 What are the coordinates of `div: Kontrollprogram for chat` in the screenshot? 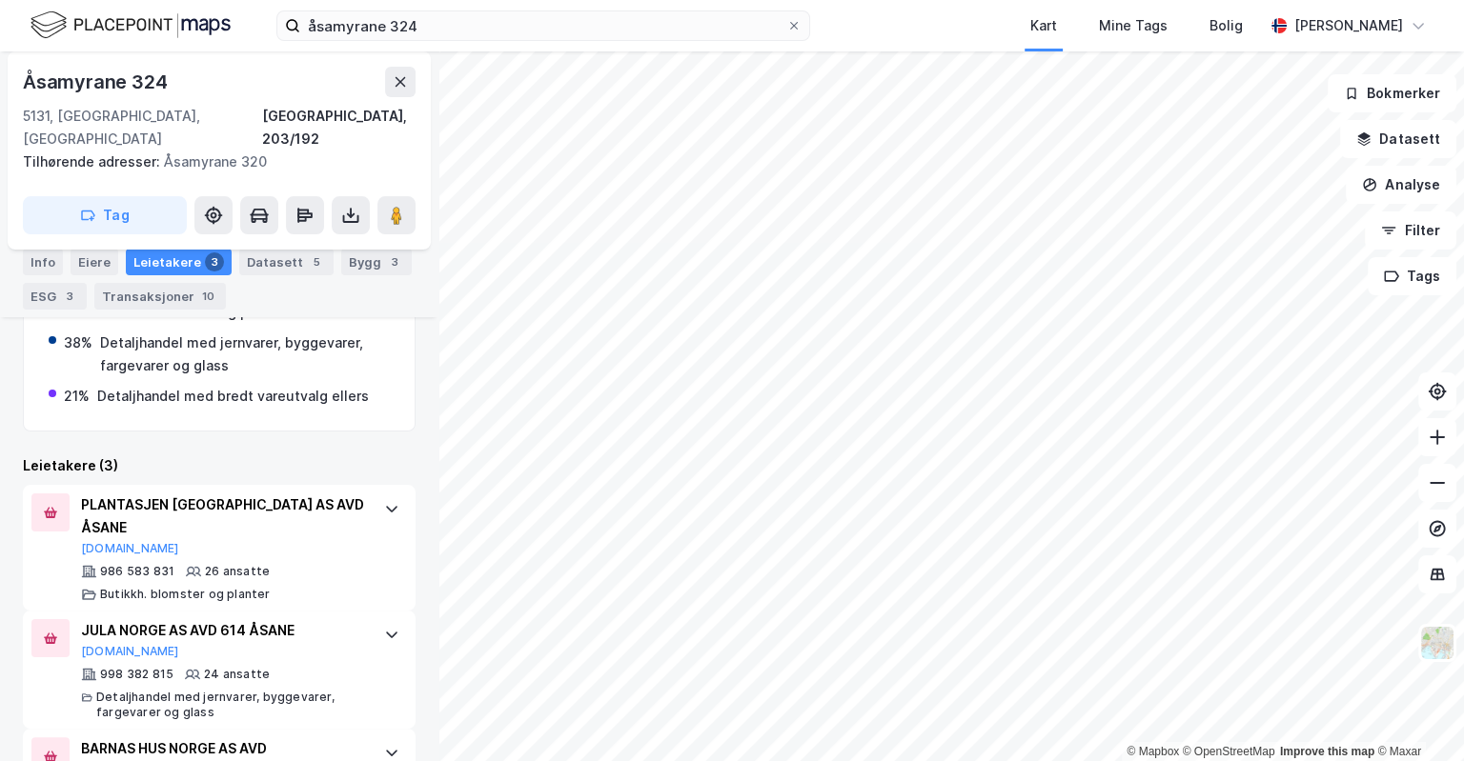 It's located at (1416, 716).